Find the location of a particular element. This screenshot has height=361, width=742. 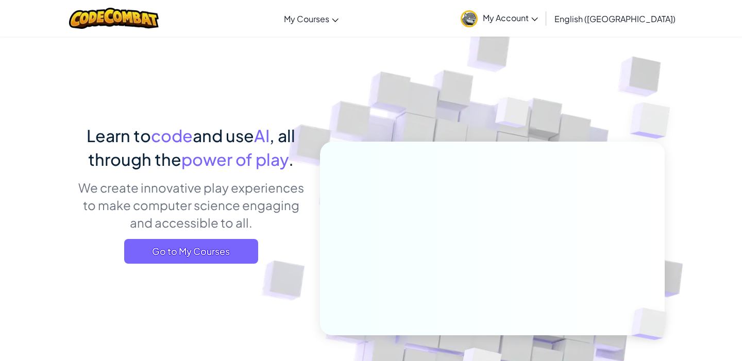

span: Learn to is located at coordinates (118, 135).